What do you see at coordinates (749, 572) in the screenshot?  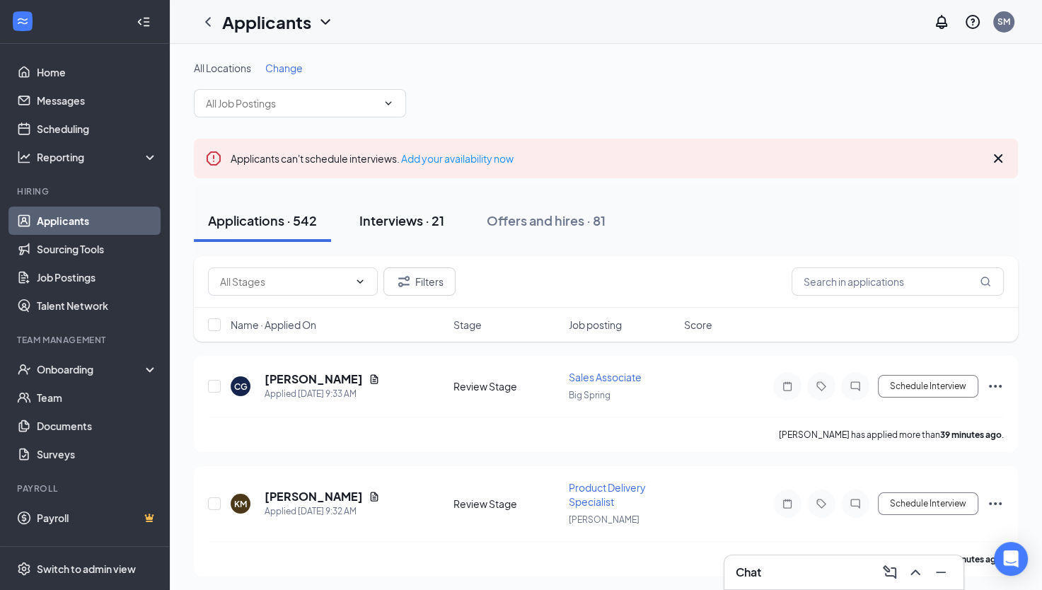 I see `h3: Chat` at bounding box center [749, 572].